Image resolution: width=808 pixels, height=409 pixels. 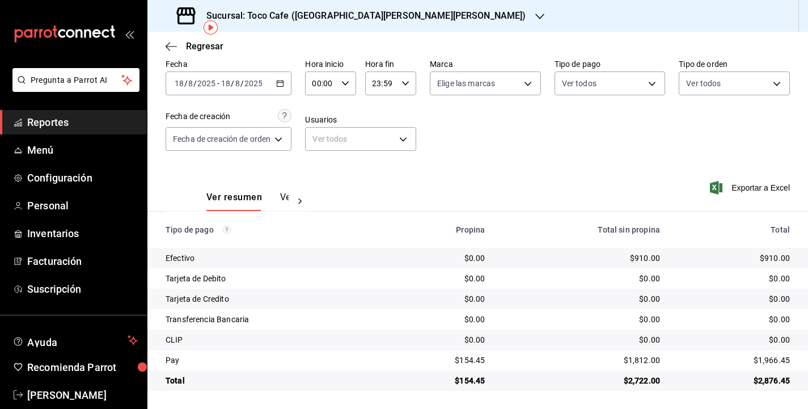 I want to click on img: Tooltip marker, so click(x=210, y=27).